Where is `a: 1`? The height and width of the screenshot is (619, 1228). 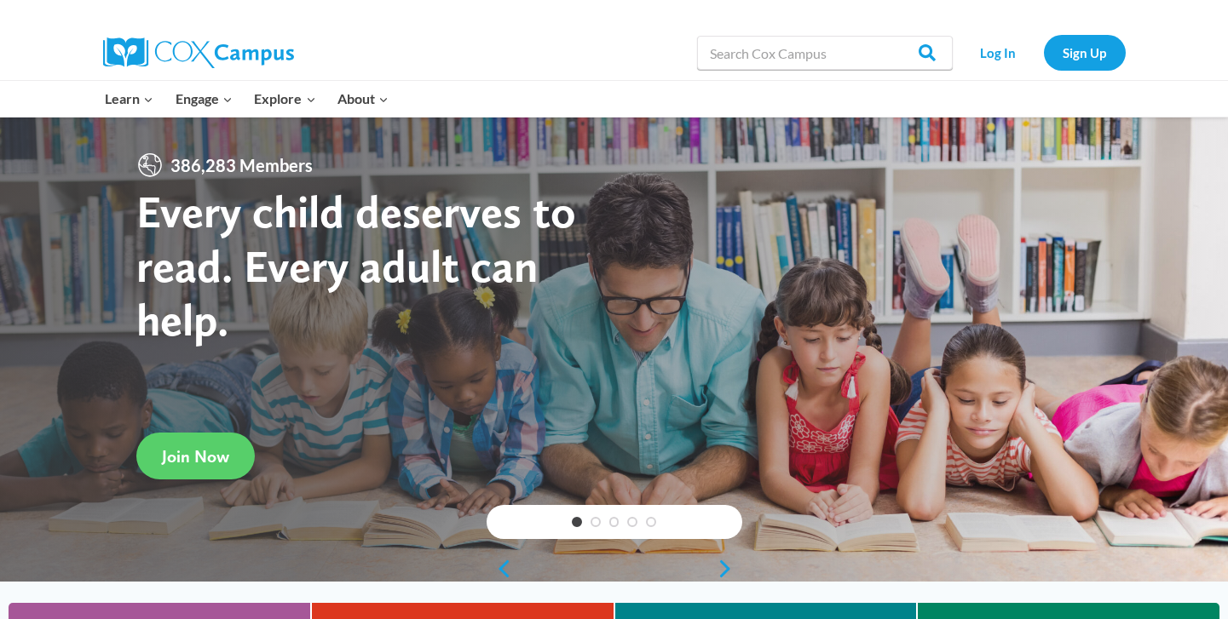 a: 1 is located at coordinates (577, 522).